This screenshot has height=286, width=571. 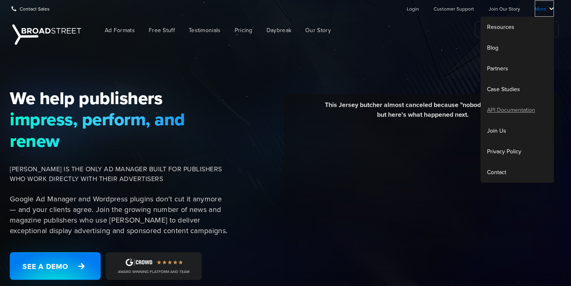 What do you see at coordinates (517, 152) in the screenshot?
I see `a: Privacy Policy` at bounding box center [517, 152].